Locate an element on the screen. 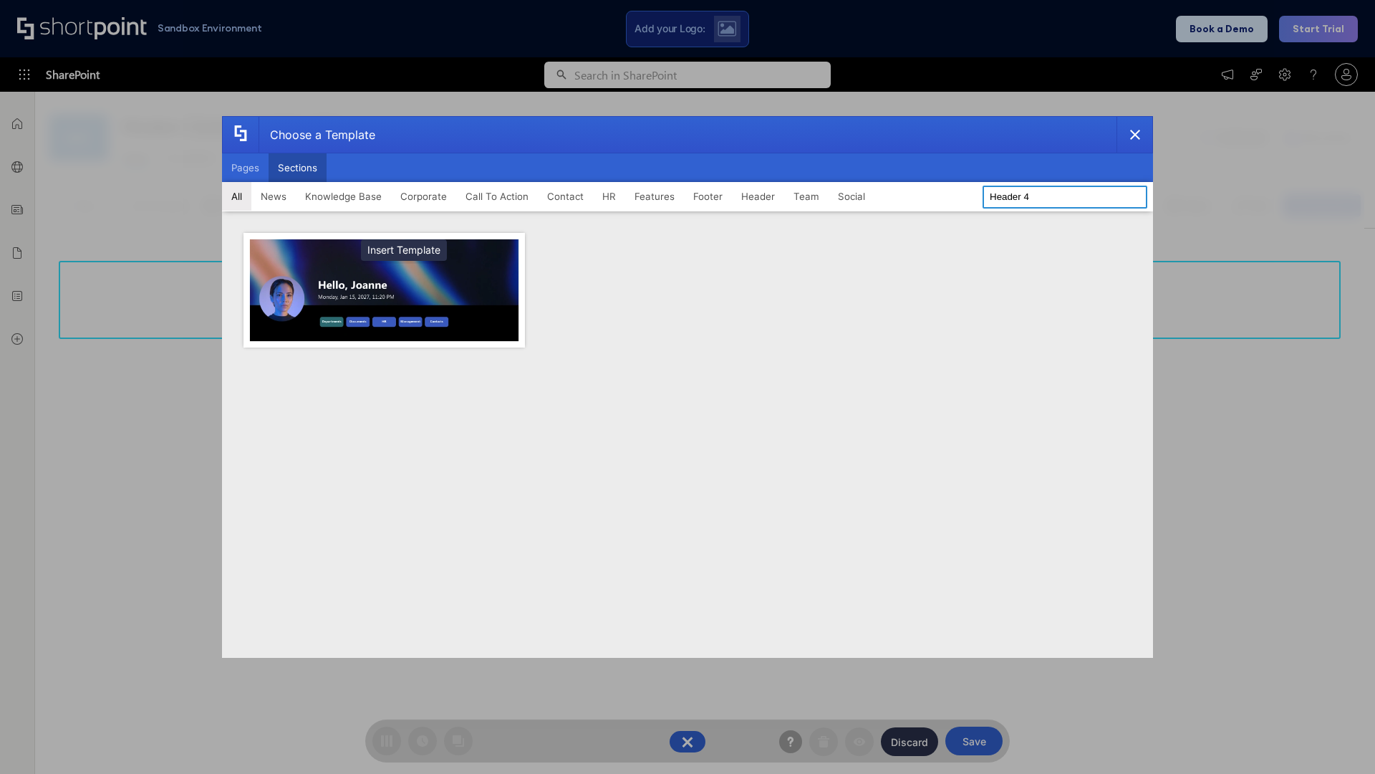 This screenshot has height=774, width=1375. button: Team is located at coordinates (806, 196).